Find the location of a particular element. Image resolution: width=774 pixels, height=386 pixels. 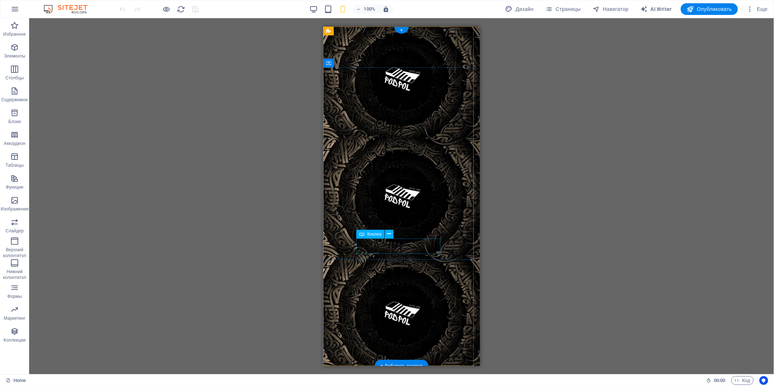

p: Избранное is located at coordinates (15, 34).